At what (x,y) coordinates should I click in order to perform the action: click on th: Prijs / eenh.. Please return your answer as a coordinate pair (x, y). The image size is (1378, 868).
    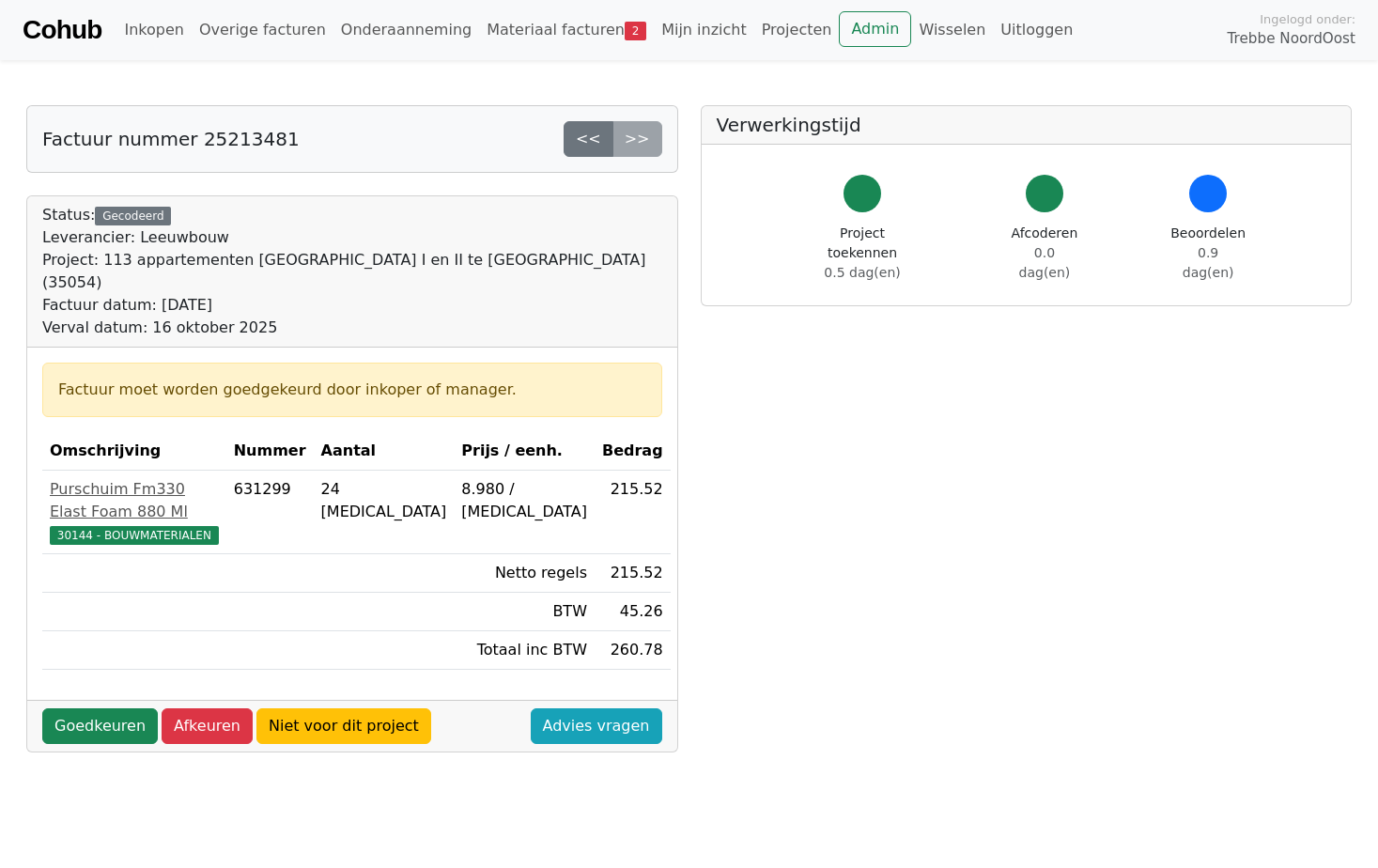
    Looking at the image, I should click on (524, 451).